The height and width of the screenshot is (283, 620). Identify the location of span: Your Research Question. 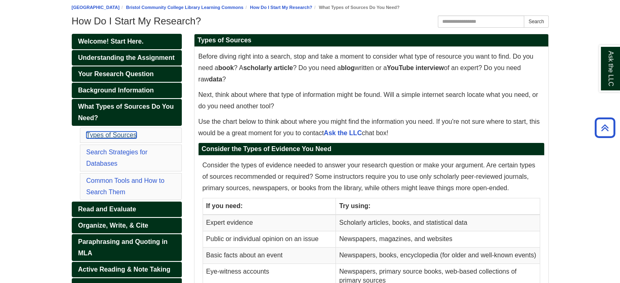
(116, 74).